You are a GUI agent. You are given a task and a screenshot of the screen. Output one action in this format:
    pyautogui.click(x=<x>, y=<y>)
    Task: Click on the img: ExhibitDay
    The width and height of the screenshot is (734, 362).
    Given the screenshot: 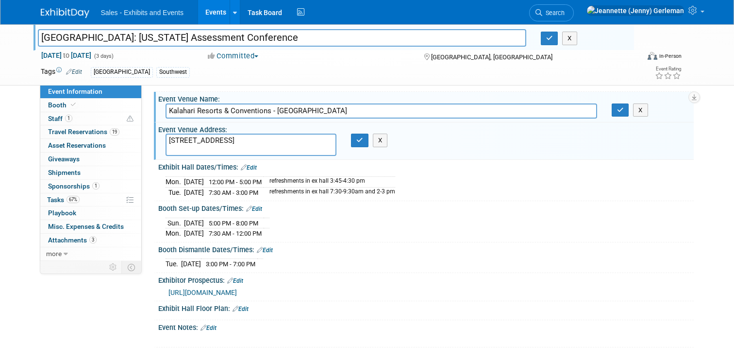 What is the action you would take?
    pyautogui.click(x=65, y=13)
    